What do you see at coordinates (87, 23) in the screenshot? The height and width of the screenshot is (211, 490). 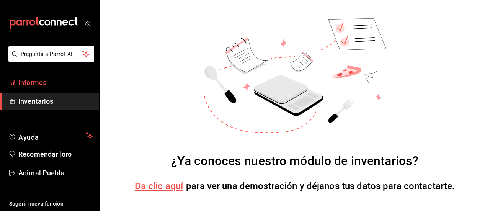 I see `button: abrir_cajón_menú` at bounding box center [87, 23].